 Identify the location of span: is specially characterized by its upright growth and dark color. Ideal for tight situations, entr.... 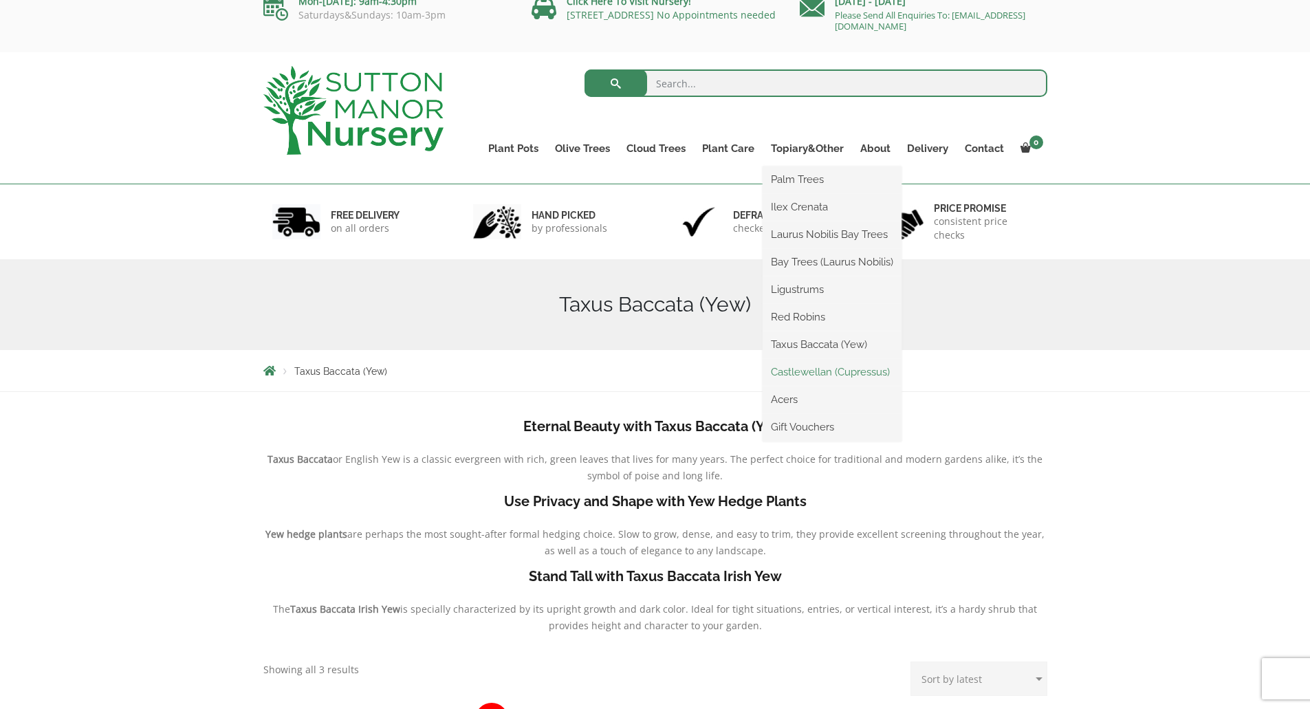
(718, 617).